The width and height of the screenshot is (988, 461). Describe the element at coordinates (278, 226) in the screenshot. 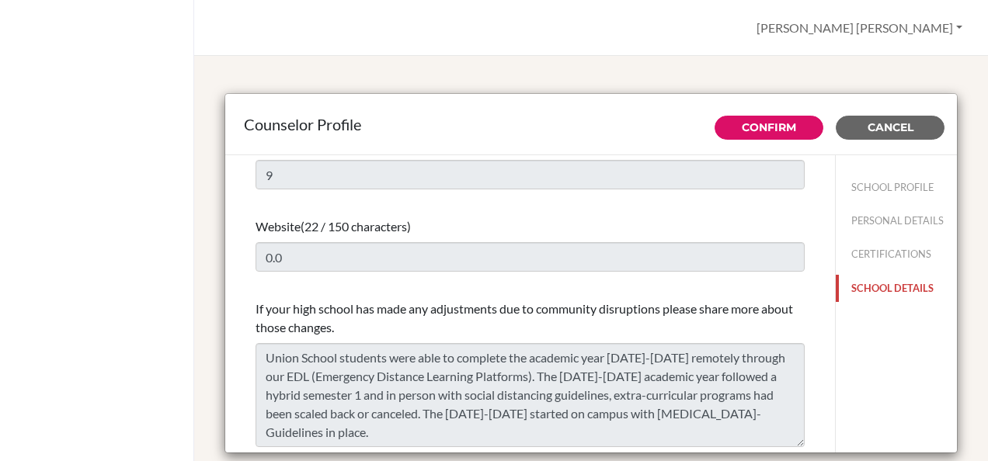

I see `span: Website` at that location.